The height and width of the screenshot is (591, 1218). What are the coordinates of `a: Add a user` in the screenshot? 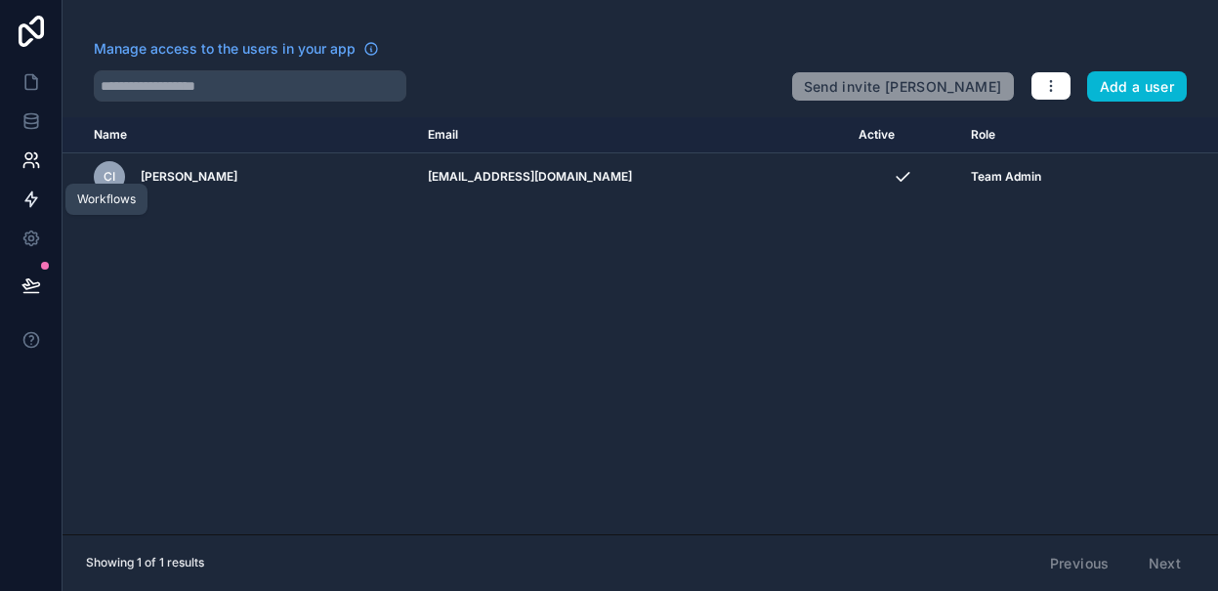 It's located at (1137, 87).